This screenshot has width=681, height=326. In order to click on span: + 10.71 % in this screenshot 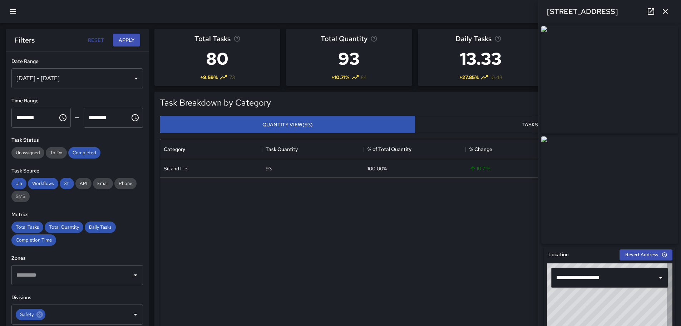, I will do `click(340, 77)`.